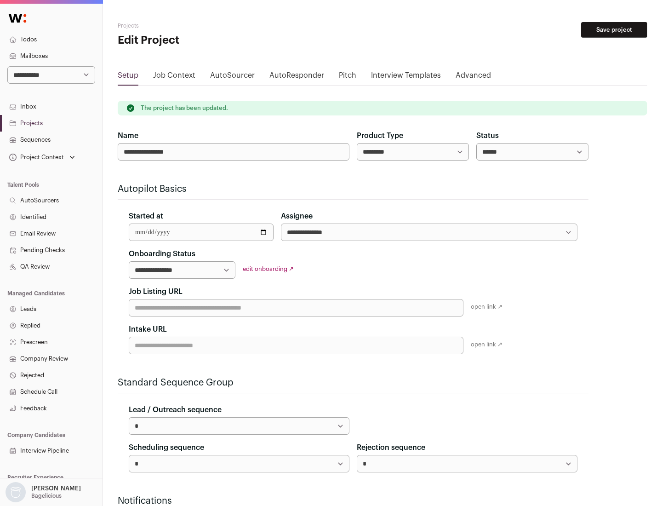  What do you see at coordinates (391, 447) in the screenshot?
I see `label: Rejection sequence` at bounding box center [391, 447].